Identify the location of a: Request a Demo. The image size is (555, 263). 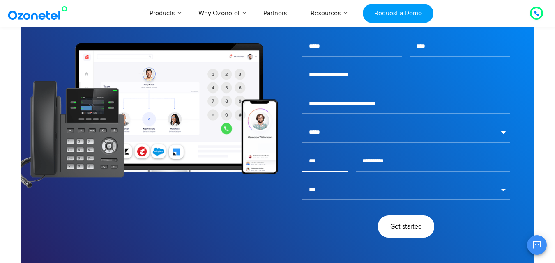
(397, 13).